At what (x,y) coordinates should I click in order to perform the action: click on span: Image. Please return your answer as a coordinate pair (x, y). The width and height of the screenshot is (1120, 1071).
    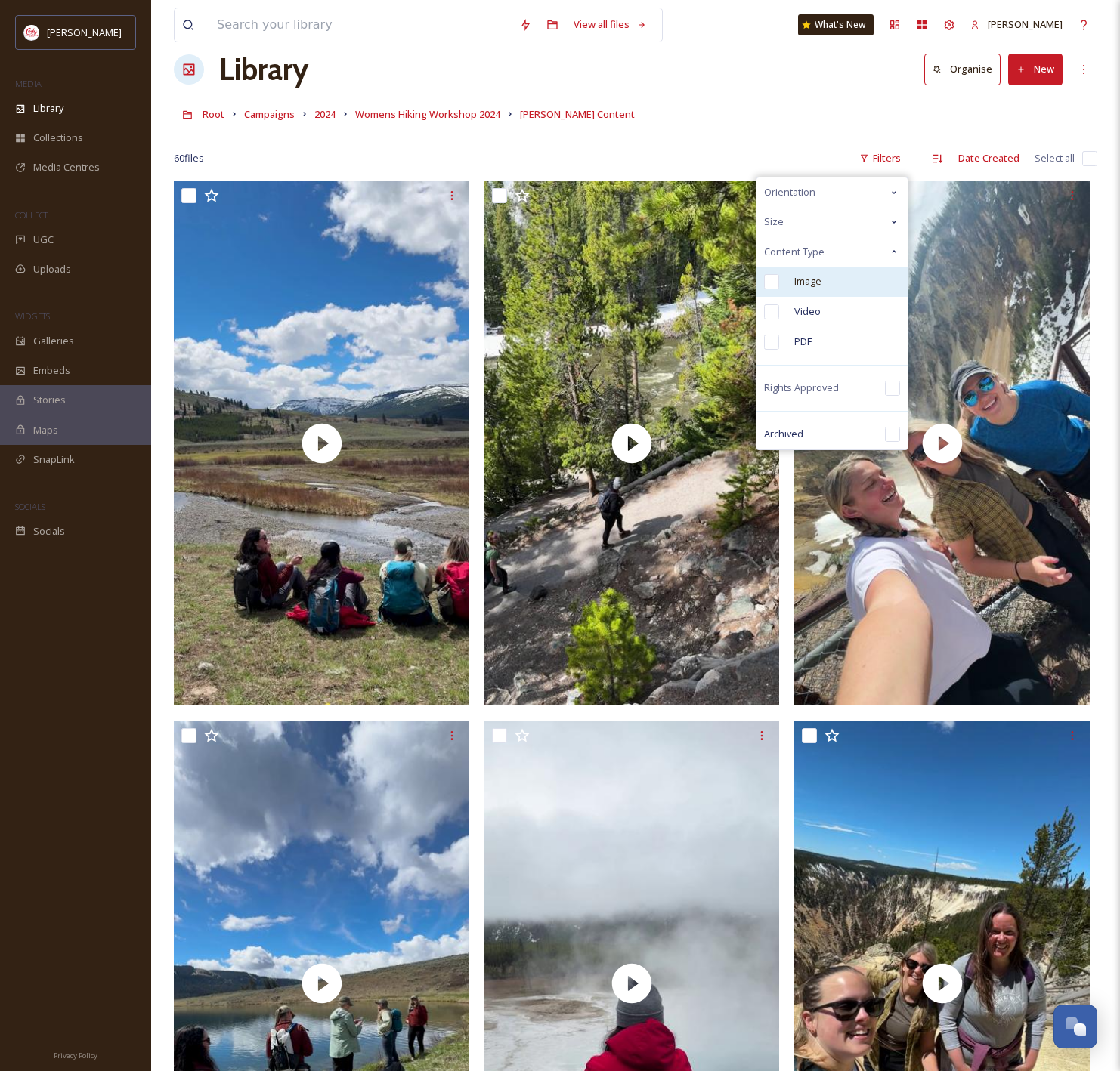
    Looking at the image, I should click on (808, 281).